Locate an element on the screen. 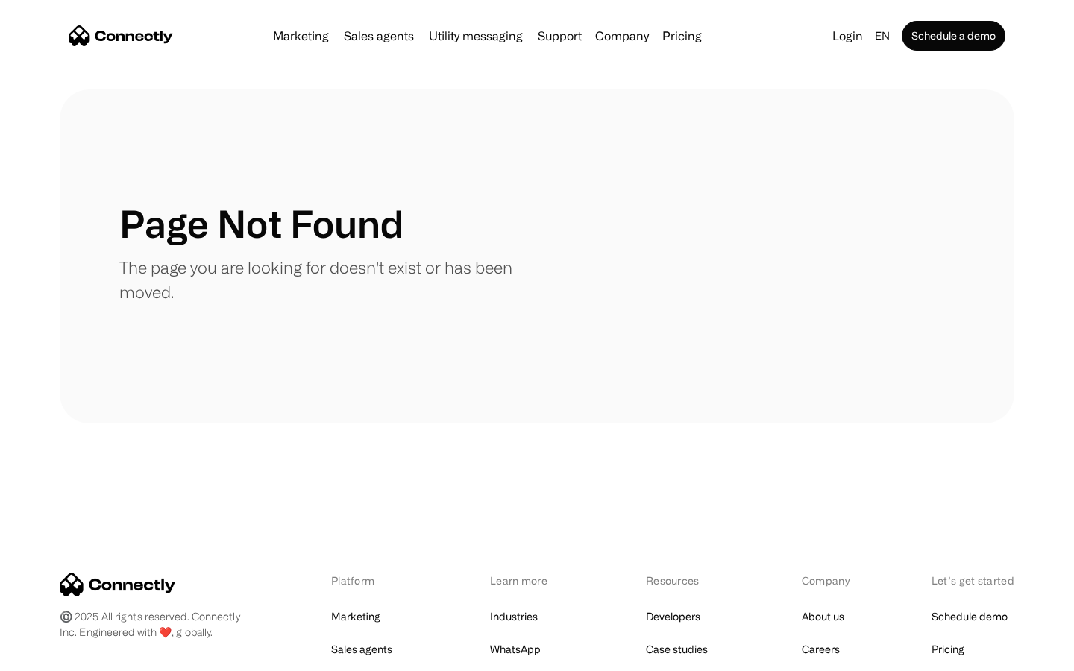  h1: Page Not Found is located at coordinates (261, 224).